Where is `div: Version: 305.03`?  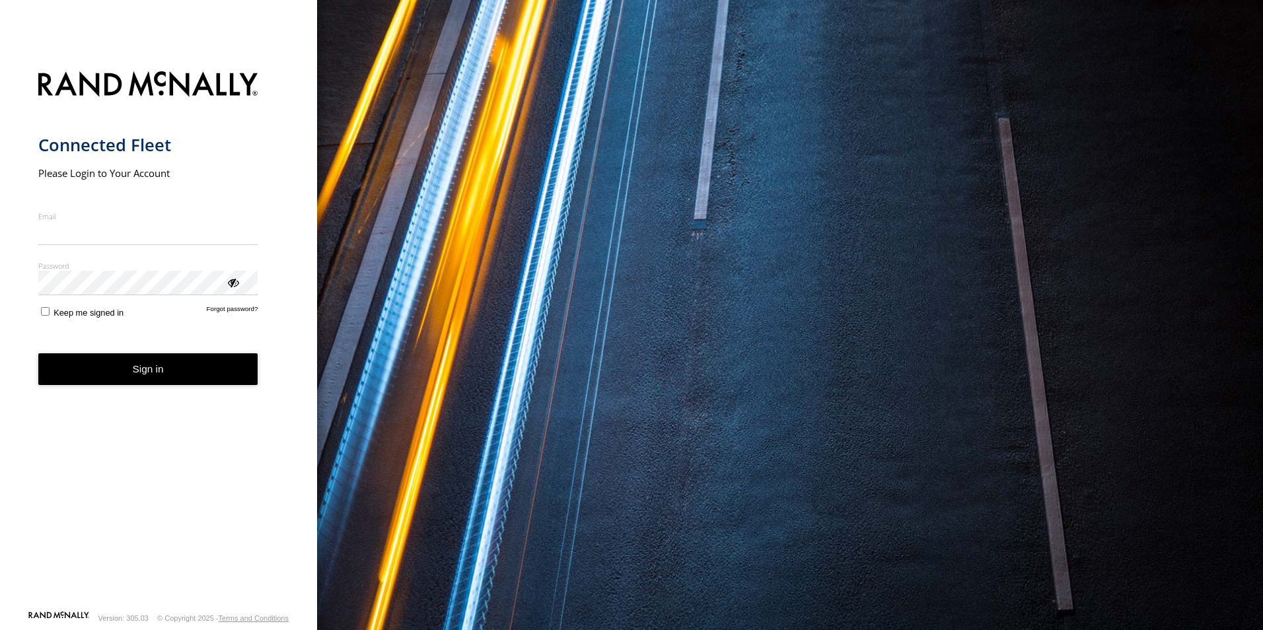 div: Version: 305.03 is located at coordinates (124, 618).